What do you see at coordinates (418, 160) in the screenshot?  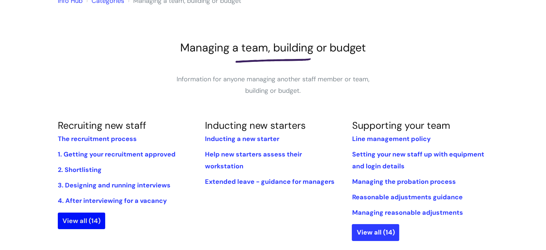 I see `a: Setting your new staff up with equipment and login details` at bounding box center [418, 160].